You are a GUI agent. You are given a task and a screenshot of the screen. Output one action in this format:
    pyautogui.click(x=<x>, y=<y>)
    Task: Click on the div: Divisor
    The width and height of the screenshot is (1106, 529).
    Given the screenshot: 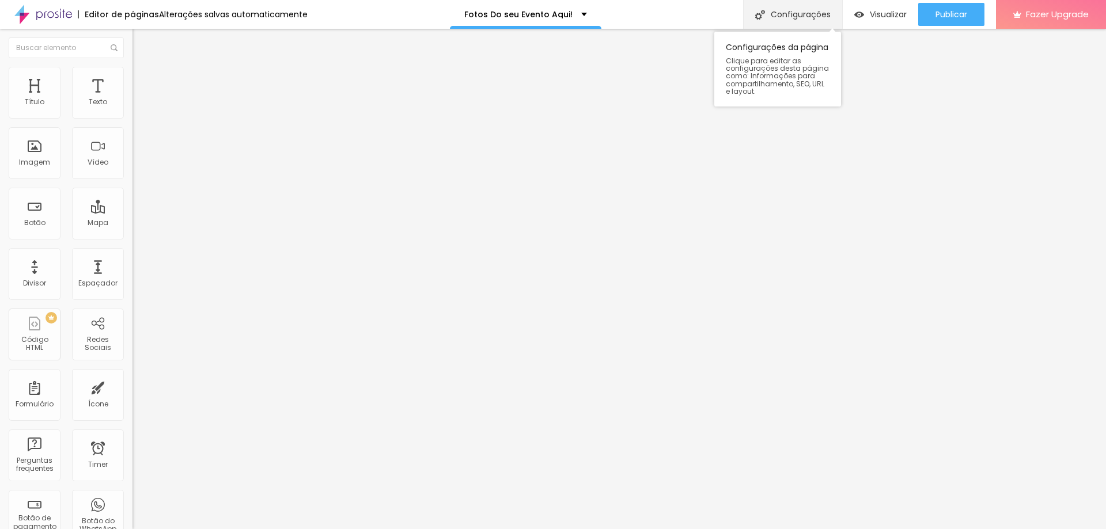 What is the action you would take?
    pyautogui.click(x=35, y=283)
    